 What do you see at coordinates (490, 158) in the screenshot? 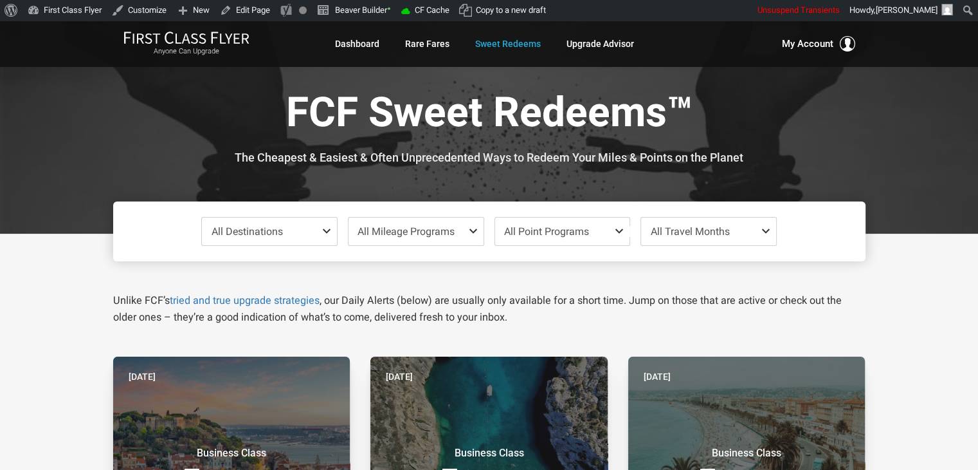
I see `h3: The Cheapest & Easiest & Often Unprecedented Ways to Redeem Your Miles & Points on the Planet` at bounding box center [490, 158].